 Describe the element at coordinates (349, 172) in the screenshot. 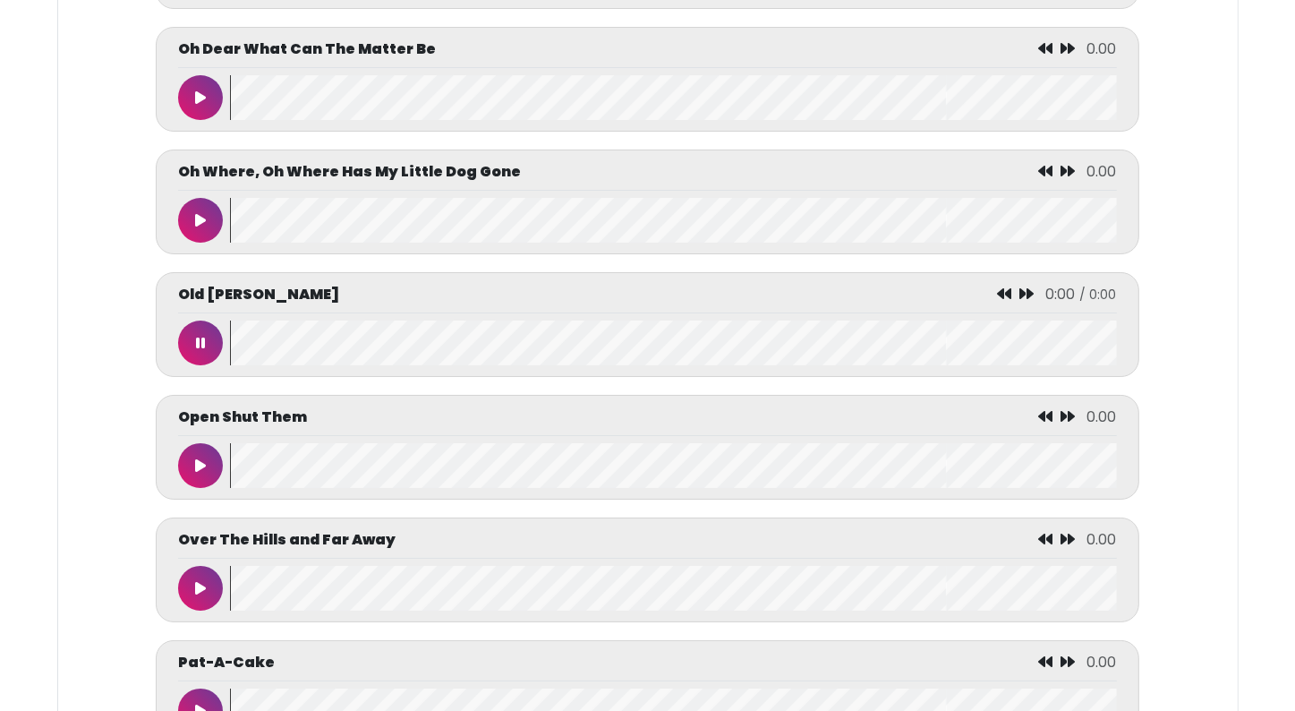

I see `p: Oh Where, Oh Where Has My Little Dog Gone` at that location.